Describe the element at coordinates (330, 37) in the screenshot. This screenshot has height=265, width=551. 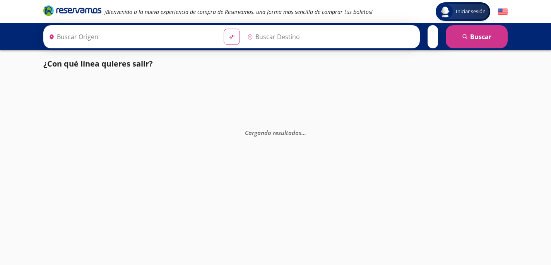
I see `input: Buscar Destino` at that location.